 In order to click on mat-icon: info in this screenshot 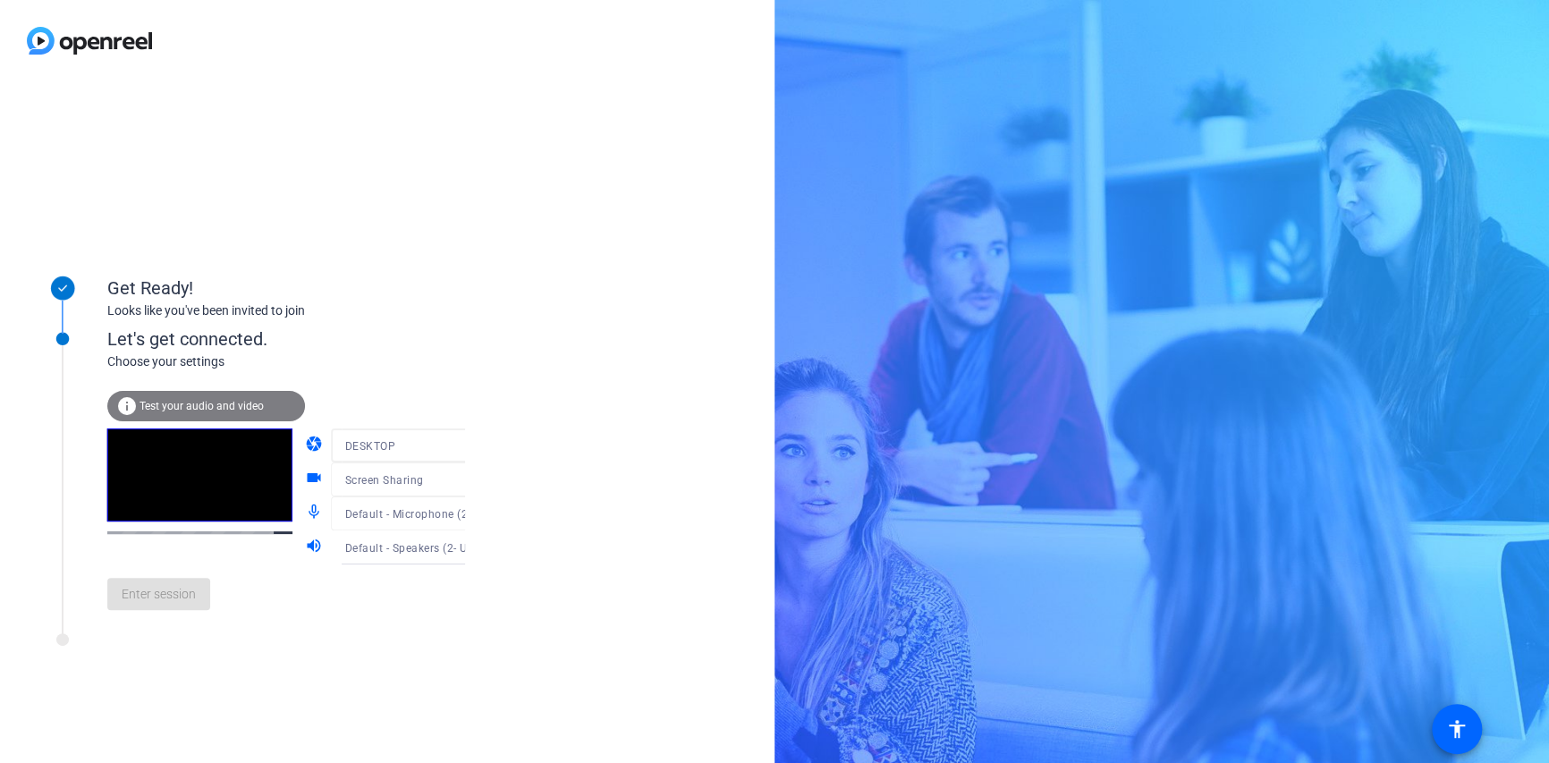, I will do `click(127, 406)`.